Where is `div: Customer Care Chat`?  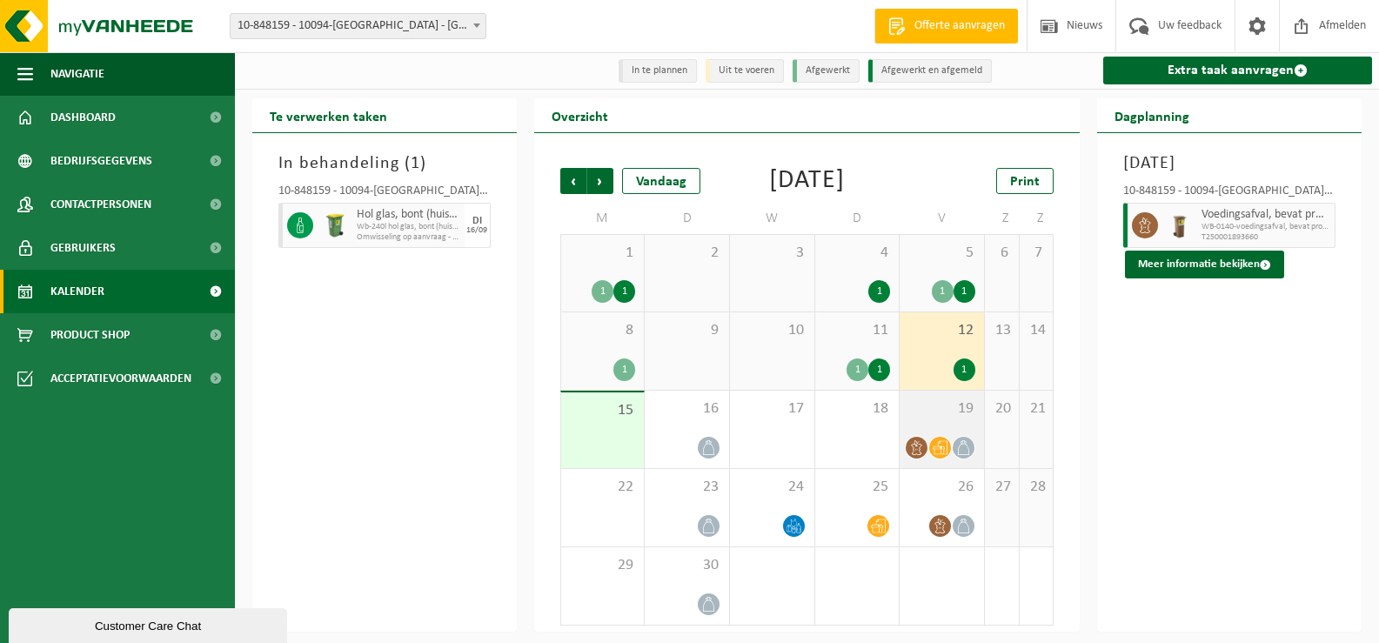
div: Customer Care Chat is located at coordinates (139, 21).